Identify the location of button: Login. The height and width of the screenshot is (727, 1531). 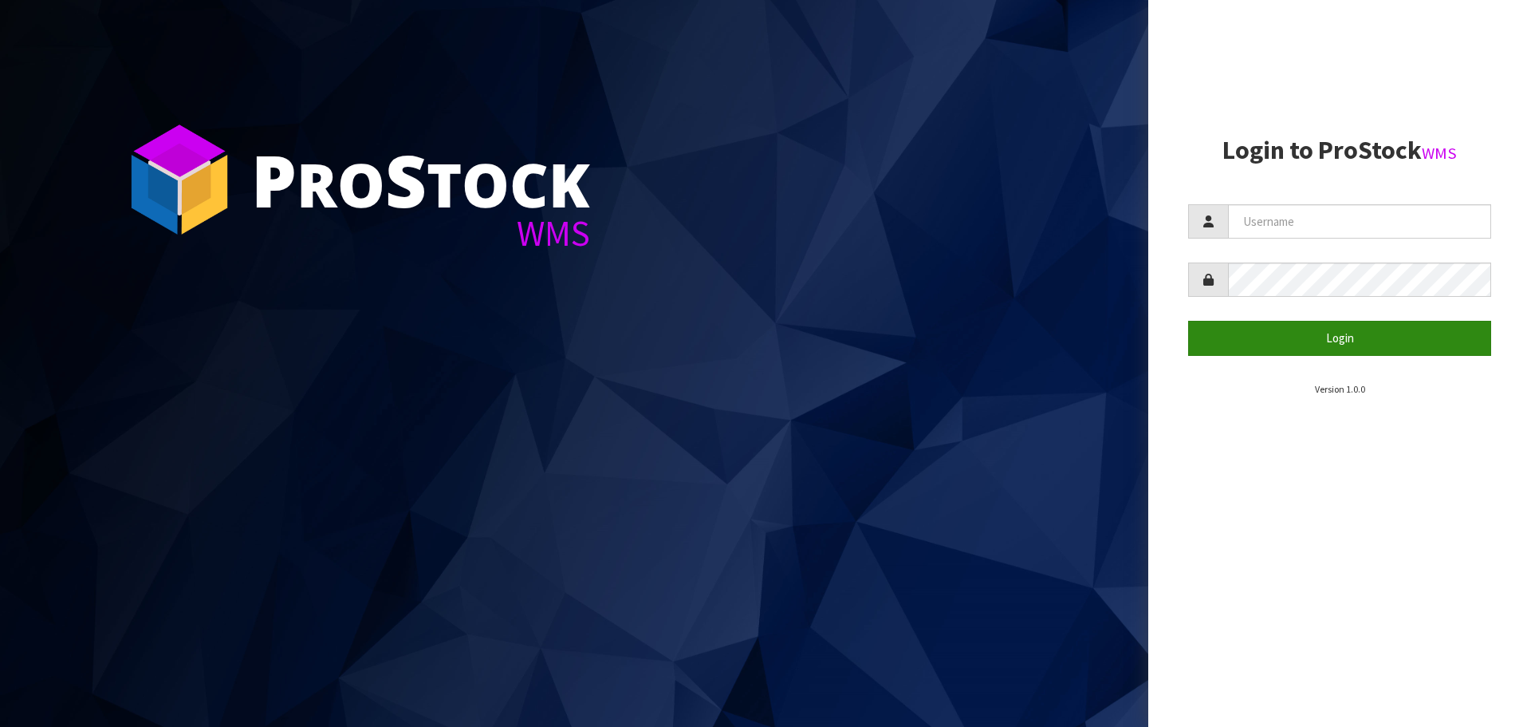
(1340, 337).